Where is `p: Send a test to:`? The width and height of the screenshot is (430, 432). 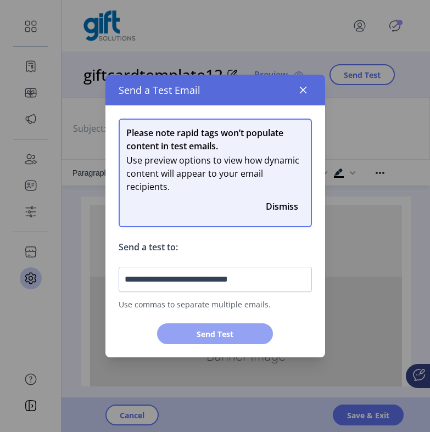 p: Send a test to: is located at coordinates (215, 247).